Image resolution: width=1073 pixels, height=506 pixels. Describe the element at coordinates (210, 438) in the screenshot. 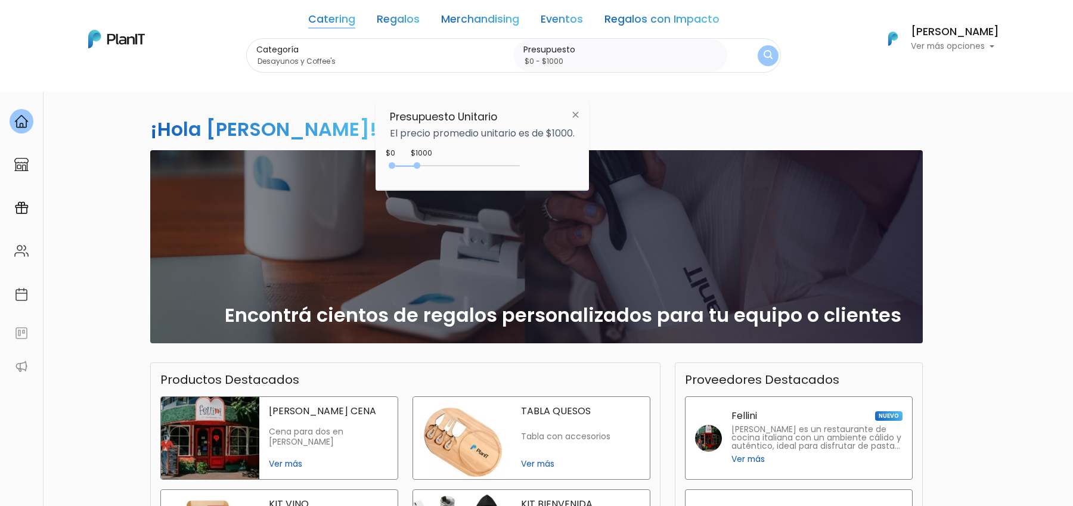

I see `img: fellini cena` at that location.